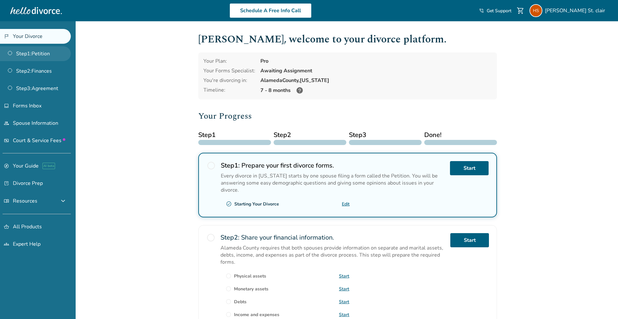  What do you see at coordinates (6, 123) in the screenshot?
I see `span: people` at bounding box center [6, 123].